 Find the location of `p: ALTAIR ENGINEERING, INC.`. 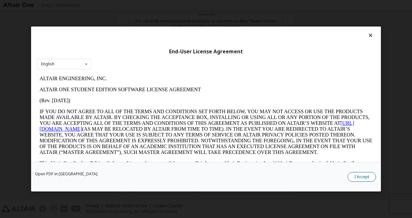

p: ALTAIR ENGINEERING, INC. is located at coordinates (169, 6).